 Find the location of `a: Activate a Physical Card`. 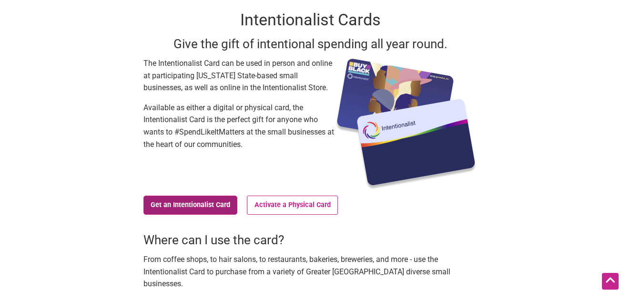

a: Activate a Physical Card is located at coordinates (292, 205).